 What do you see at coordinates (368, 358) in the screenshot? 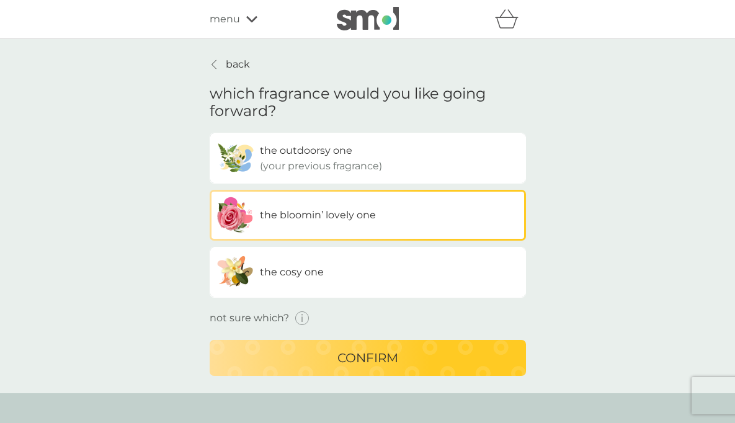
I see `p: confirm` at bounding box center [368, 358].